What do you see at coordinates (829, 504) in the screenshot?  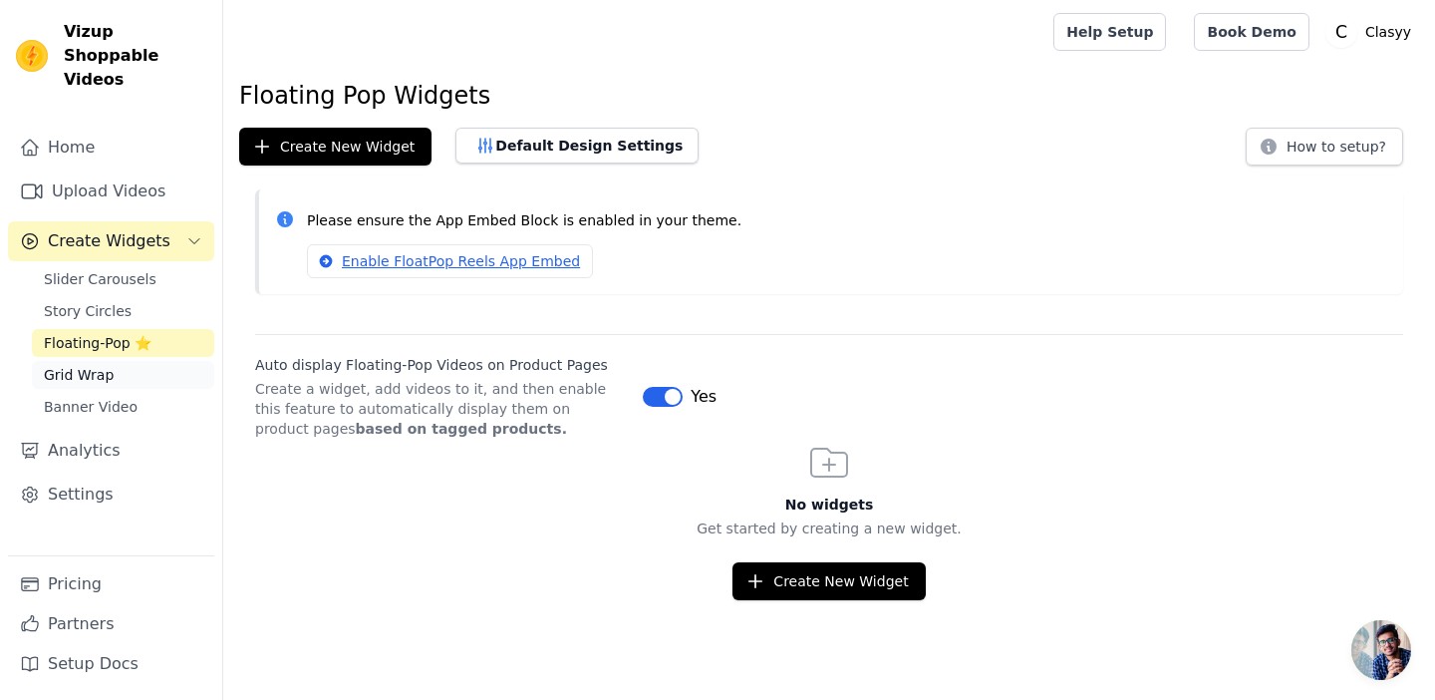 I see `h3: No widgets` at bounding box center [829, 504].